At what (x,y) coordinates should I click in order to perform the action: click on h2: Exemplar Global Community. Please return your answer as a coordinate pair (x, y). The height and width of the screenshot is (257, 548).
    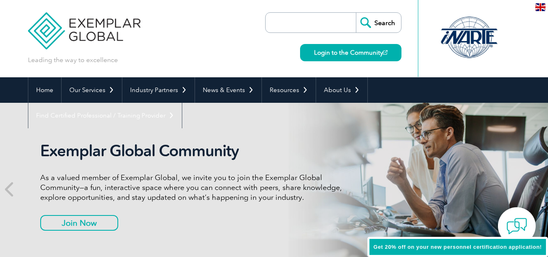
    Looking at the image, I should click on (194, 151).